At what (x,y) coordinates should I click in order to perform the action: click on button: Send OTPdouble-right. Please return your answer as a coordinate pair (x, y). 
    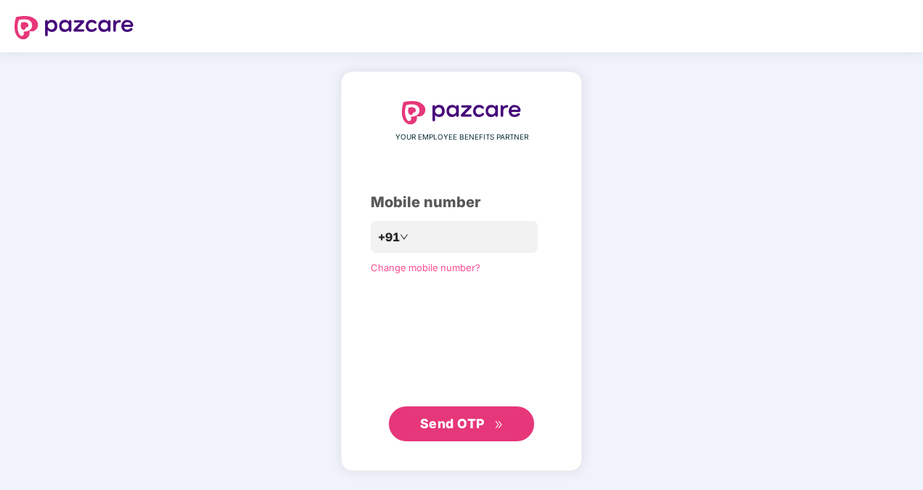
    Looking at the image, I should click on (462, 424).